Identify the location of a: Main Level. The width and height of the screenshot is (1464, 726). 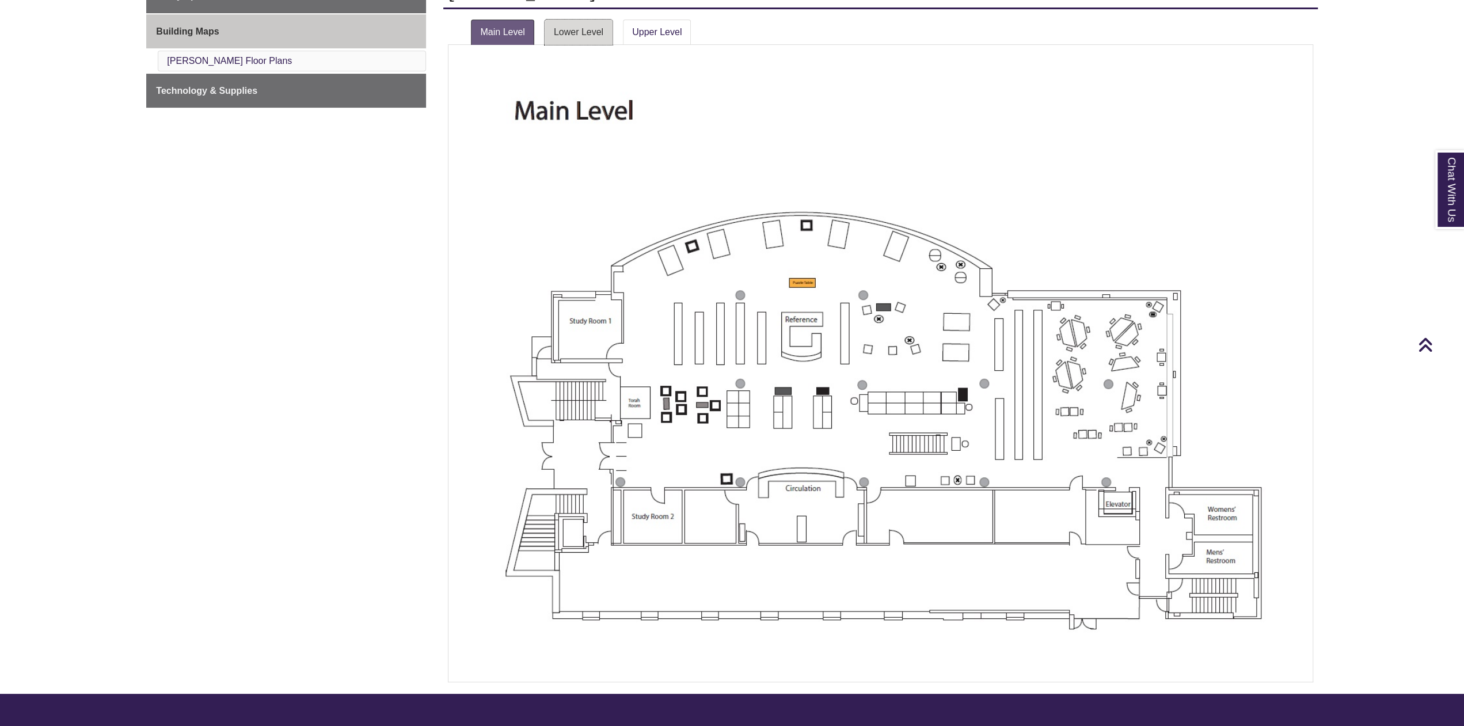
(502, 32).